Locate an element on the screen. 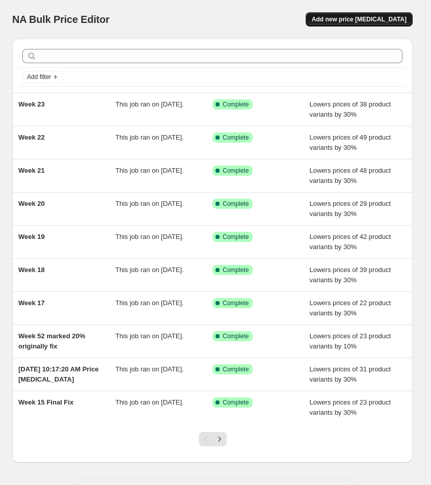 The height and width of the screenshot is (485, 431). span: Lowers prices of 22 product variants by 30% is located at coordinates (350, 307).